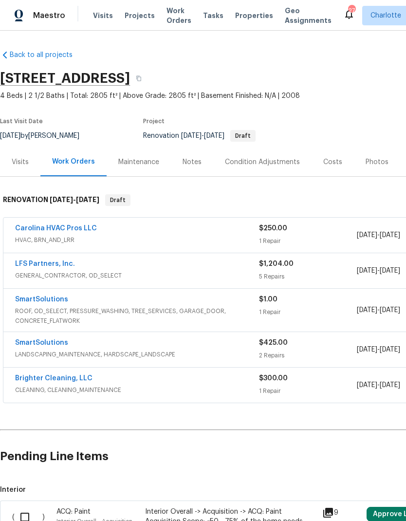  Describe the element at coordinates (45, 264) in the screenshot. I see `a: LFS Partners, Inc.` at that location.